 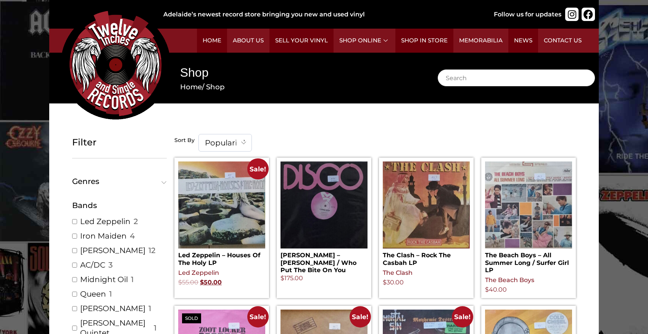 What do you see at coordinates (297, 87) in the screenshot?
I see `nav: Breadcrumb` at bounding box center [297, 87].